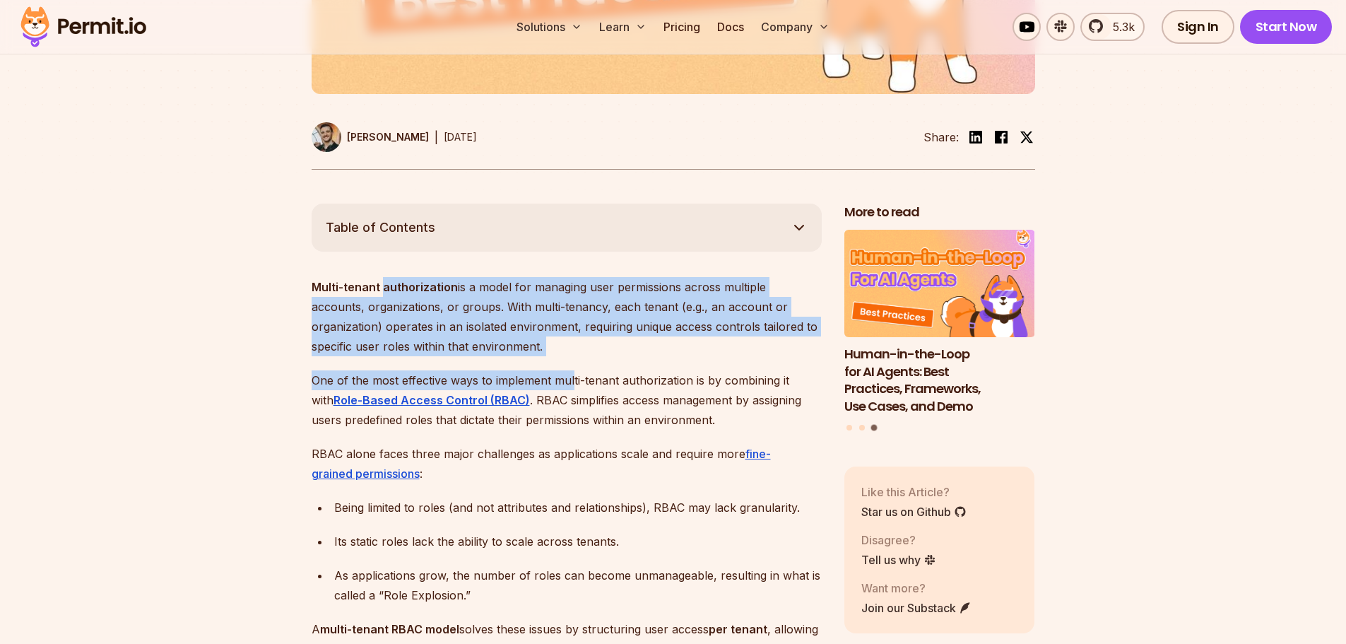 The height and width of the screenshot is (644, 1346). What do you see at coordinates (1112, 27) in the screenshot?
I see `a: 5.3k` at bounding box center [1112, 27].